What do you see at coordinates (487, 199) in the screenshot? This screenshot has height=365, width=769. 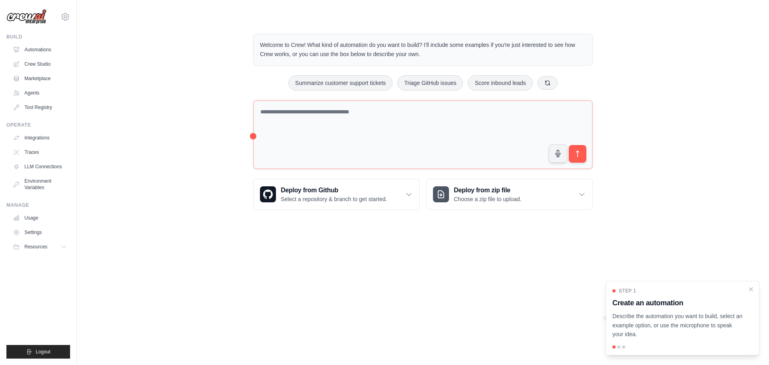 I see `p: Choose a zip file to upload.` at bounding box center [487, 199].